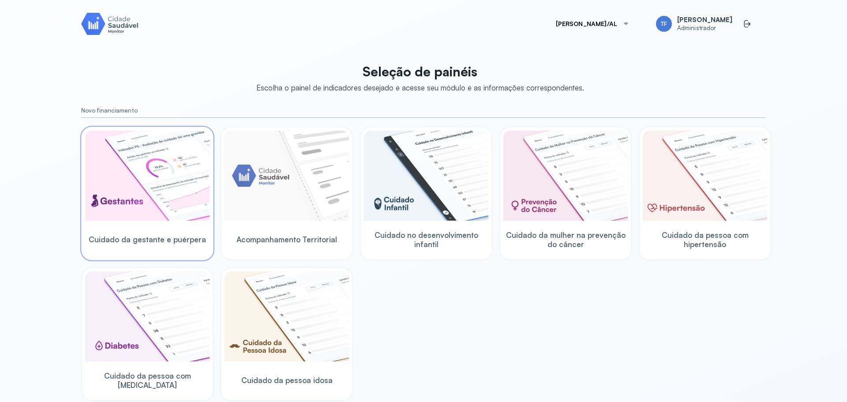 Image resolution: width=847 pixels, height=402 pixels. Describe the element at coordinates (110, 23) in the screenshot. I see `img: Logotipo do produto Monitor` at that location.